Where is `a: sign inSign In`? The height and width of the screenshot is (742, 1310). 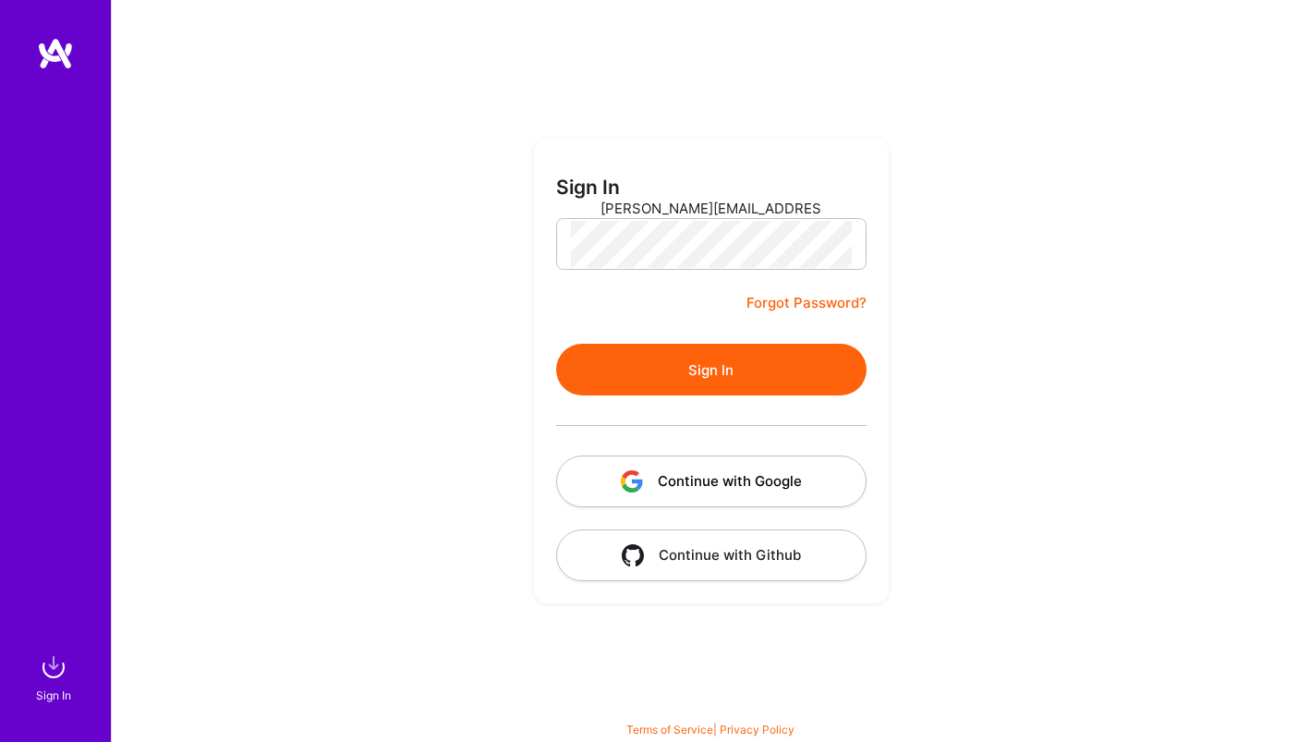
a: sign inSign In is located at coordinates (55, 676).